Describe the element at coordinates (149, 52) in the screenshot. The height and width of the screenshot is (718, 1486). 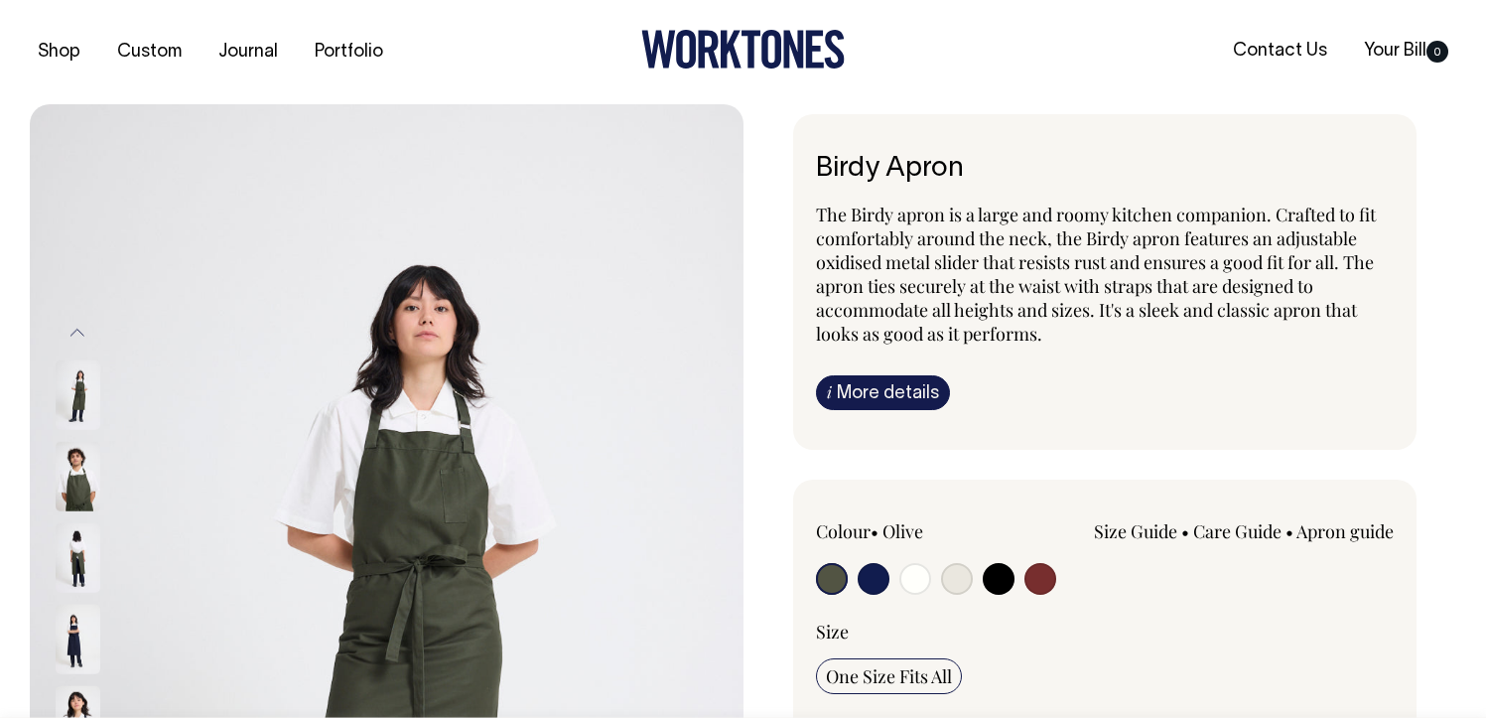
I see `a: Custom` at that location.